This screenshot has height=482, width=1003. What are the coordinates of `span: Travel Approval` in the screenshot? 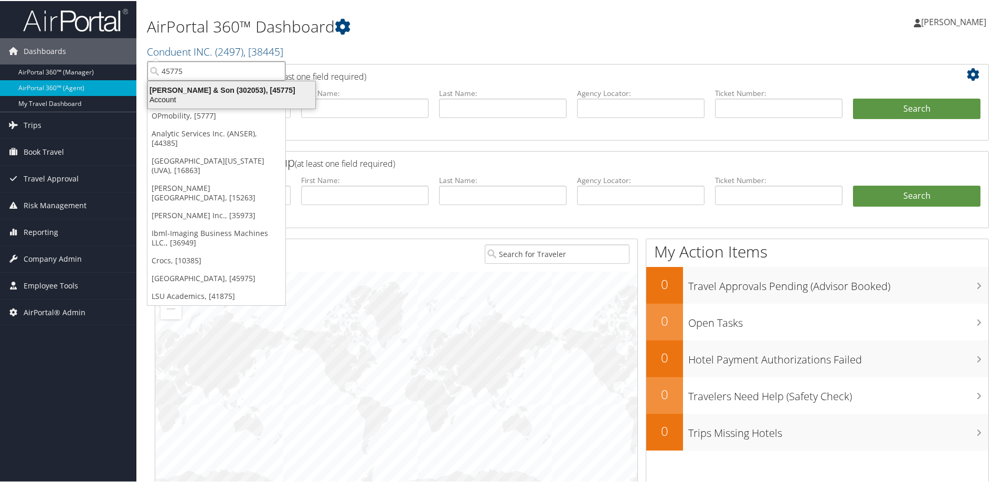 It's located at (51, 178).